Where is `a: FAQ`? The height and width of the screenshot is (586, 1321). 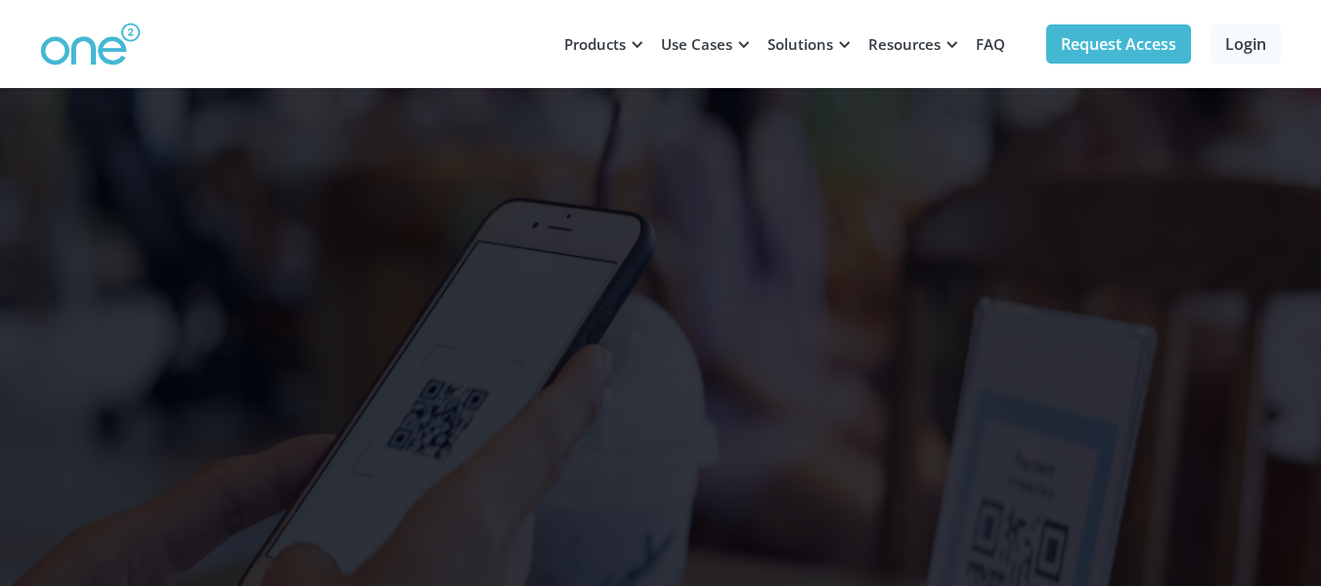 a: FAQ is located at coordinates (991, 44).